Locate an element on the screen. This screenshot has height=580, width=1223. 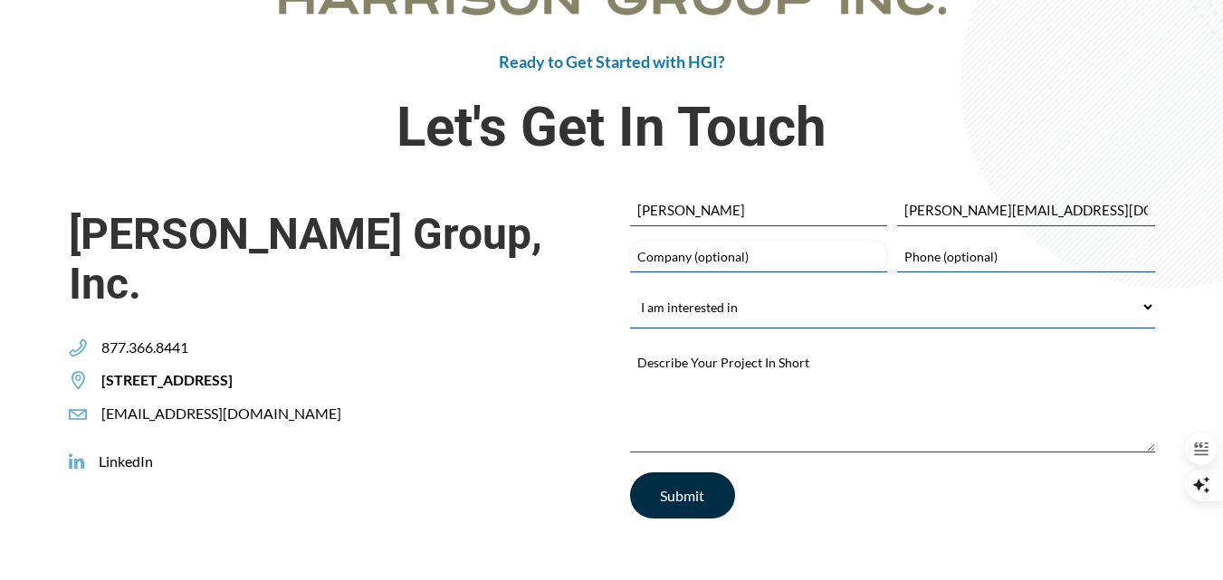
input: Email is located at coordinates (1025, 210).